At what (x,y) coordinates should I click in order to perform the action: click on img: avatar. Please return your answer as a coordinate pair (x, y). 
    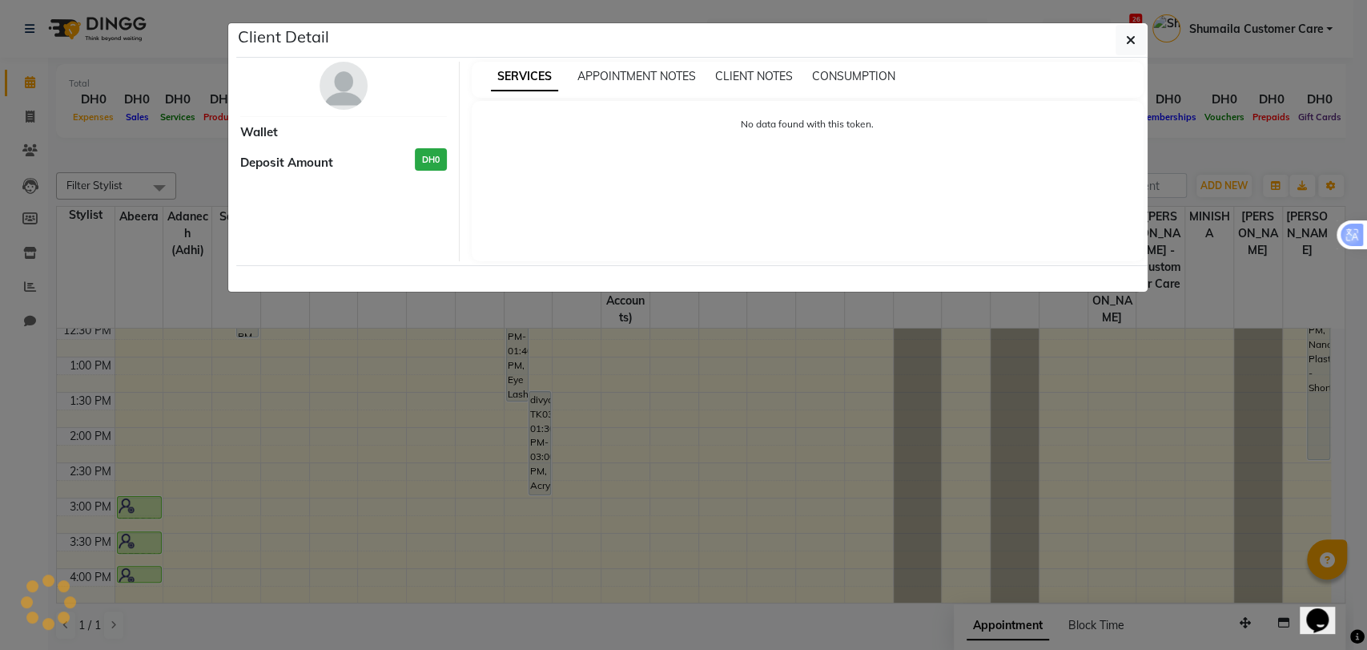
    Looking at the image, I should click on (344, 86).